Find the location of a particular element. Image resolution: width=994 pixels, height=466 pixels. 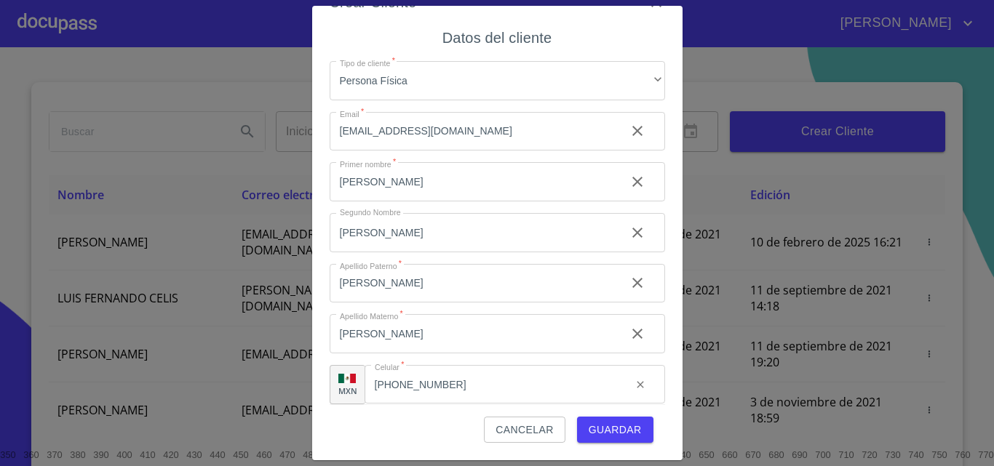

span: Guardar is located at coordinates (615, 430).